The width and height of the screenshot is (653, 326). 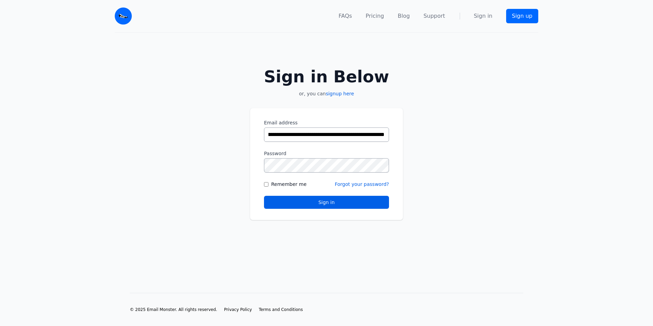 What do you see at coordinates (362, 184) in the screenshot?
I see `a: Forgot your password?` at bounding box center [362, 184].